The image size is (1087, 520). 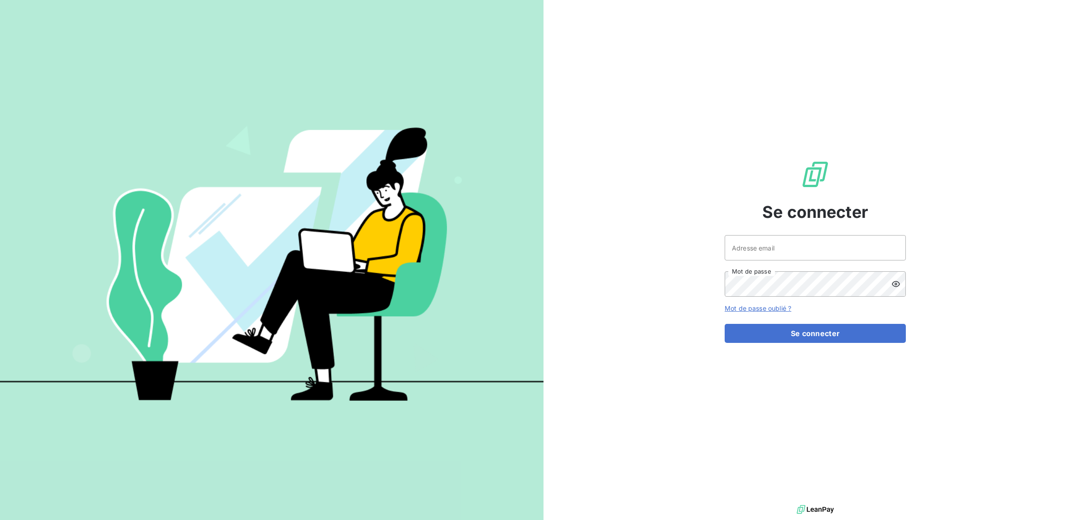 I want to click on span: Se connecter, so click(x=815, y=212).